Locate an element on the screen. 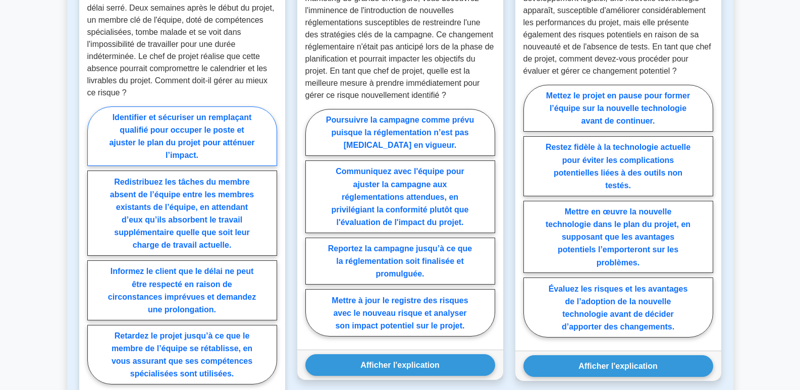 Image resolution: width=800 pixels, height=390 pixels. font: Mettre à jour le registre des risques avec le nouveau risque et analyser son impact potentiel sur... is located at coordinates (399, 312).